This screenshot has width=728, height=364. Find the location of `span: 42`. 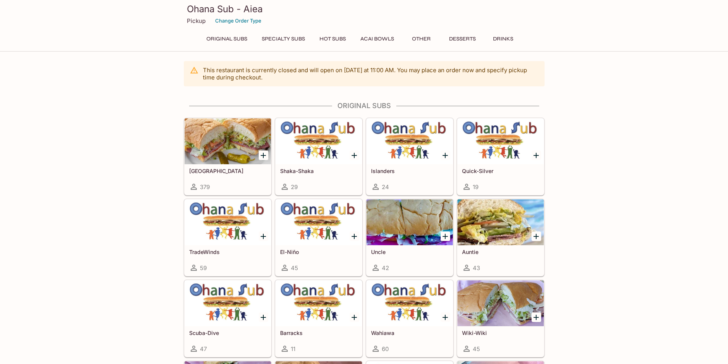

span: 42 is located at coordinates (385, 268).